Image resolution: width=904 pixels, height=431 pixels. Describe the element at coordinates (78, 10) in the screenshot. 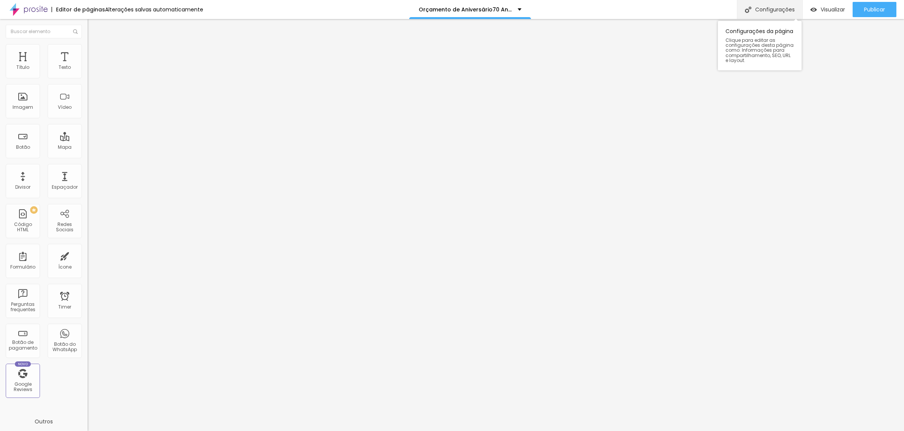

I see `div: Editor de páginas` at that location.